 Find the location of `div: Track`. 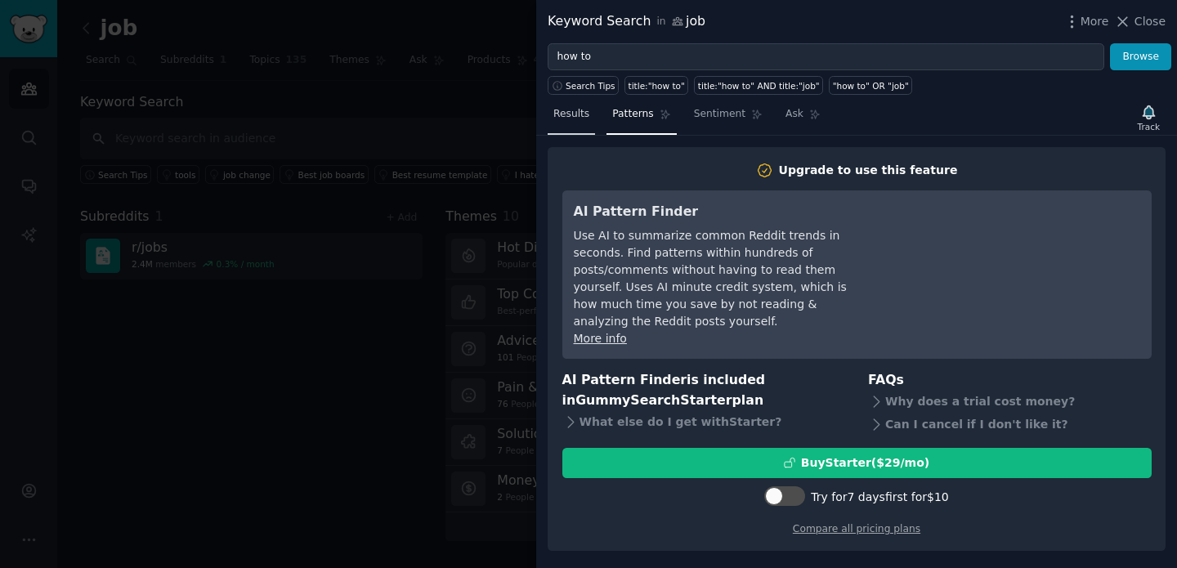

div: Track is located at coordinates (1149, 127).